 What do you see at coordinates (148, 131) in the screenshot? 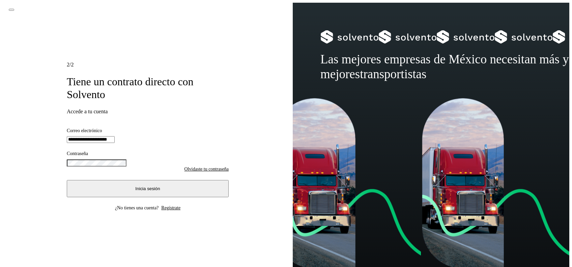
I see `label: Correo electrónico` at bounding box center [148, 131].